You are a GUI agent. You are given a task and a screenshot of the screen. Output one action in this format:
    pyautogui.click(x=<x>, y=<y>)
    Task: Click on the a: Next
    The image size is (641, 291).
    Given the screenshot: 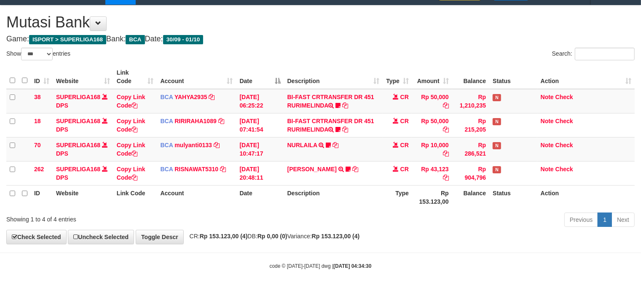 What is the action you would take?
    pyautogui.click(x=623, y=220)
    